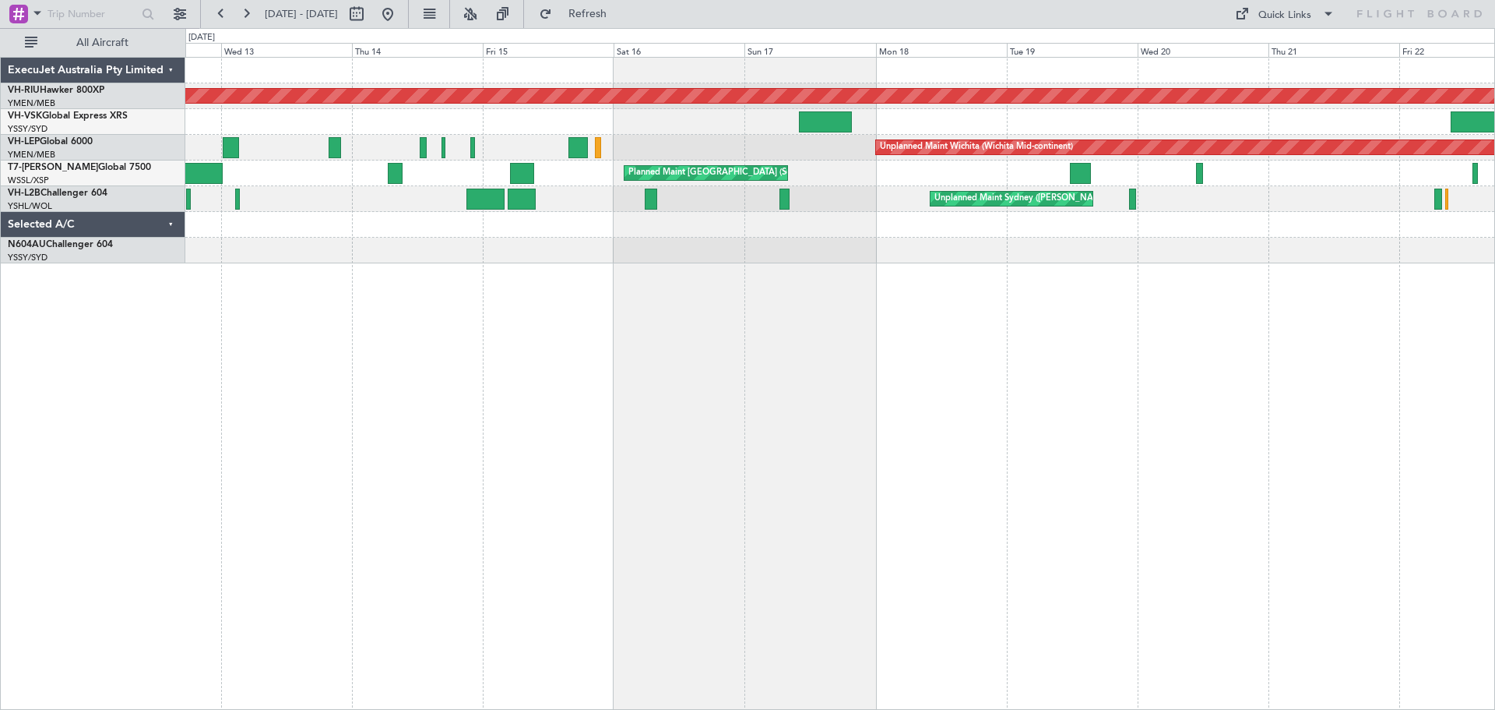 The height and width of the screenshot is (710, 1495). Describe the element at coordinates (68, 116) in the screenshot. I see `a: VH-VSKGlobal Express XRS` at that location.